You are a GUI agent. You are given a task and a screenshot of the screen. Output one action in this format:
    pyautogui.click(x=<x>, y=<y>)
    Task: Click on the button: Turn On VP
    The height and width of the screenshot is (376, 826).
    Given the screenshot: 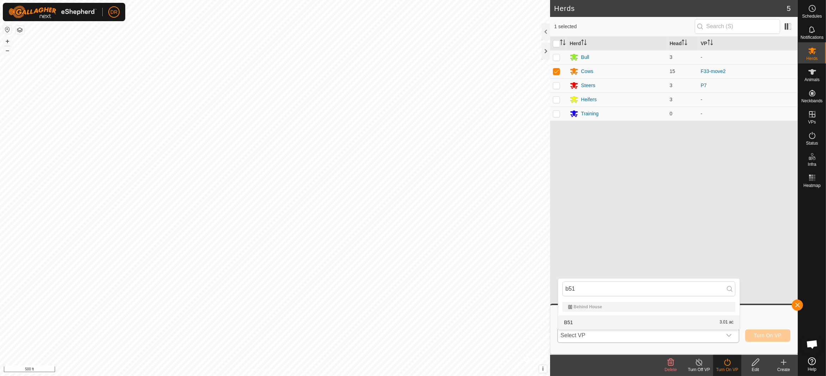 What is the action you would take?
    pyautogui.click(x=768, y=336)
    